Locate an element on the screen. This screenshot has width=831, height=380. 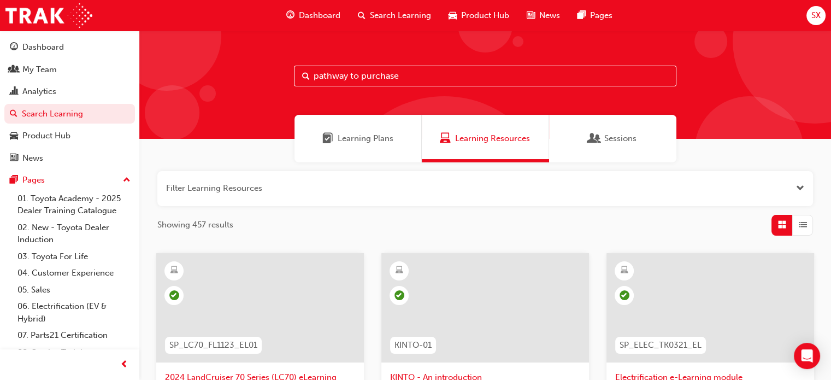
a: Trak is located at coordinates (49, 15).